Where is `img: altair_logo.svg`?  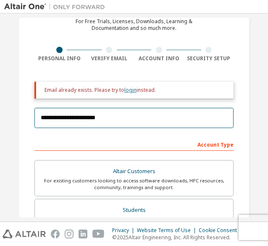 img: altair_logo.svg is located at coordinates (24, 234).